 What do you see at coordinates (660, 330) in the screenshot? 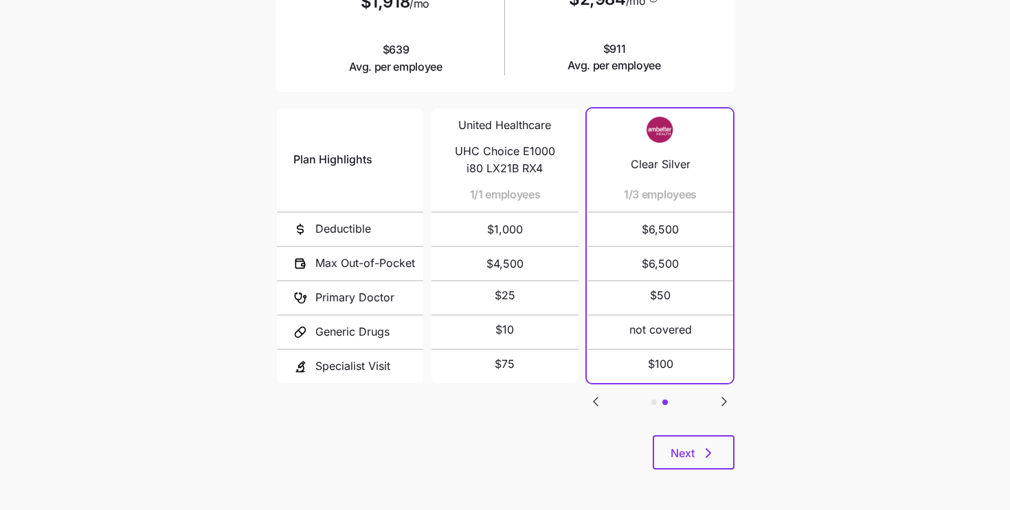
I see `span: not covered` at bounding box center [660, 330].